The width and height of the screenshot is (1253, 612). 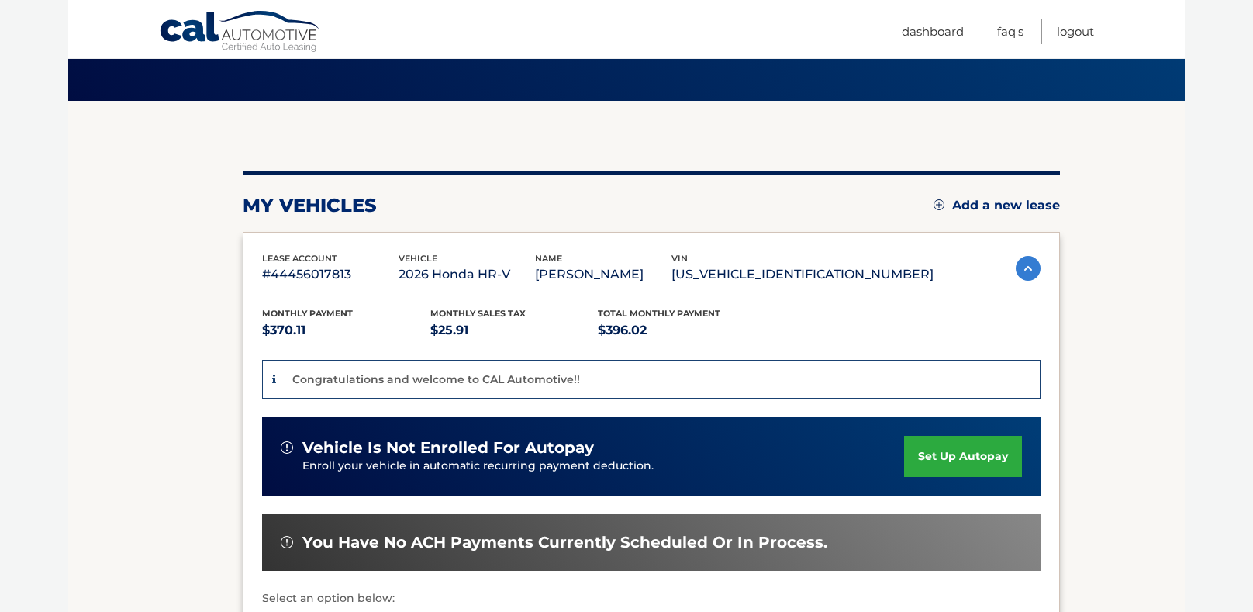 What do you see at coordinates (659, 313) in the screenshot?
I see `span: Total Monthly Payment` at bounding box center [659, 313].